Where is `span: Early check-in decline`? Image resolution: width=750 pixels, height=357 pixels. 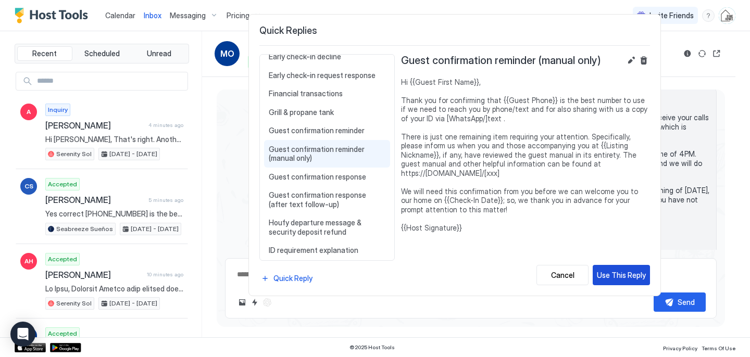 span: Early check-in decline is located at coordinates (327, 57).